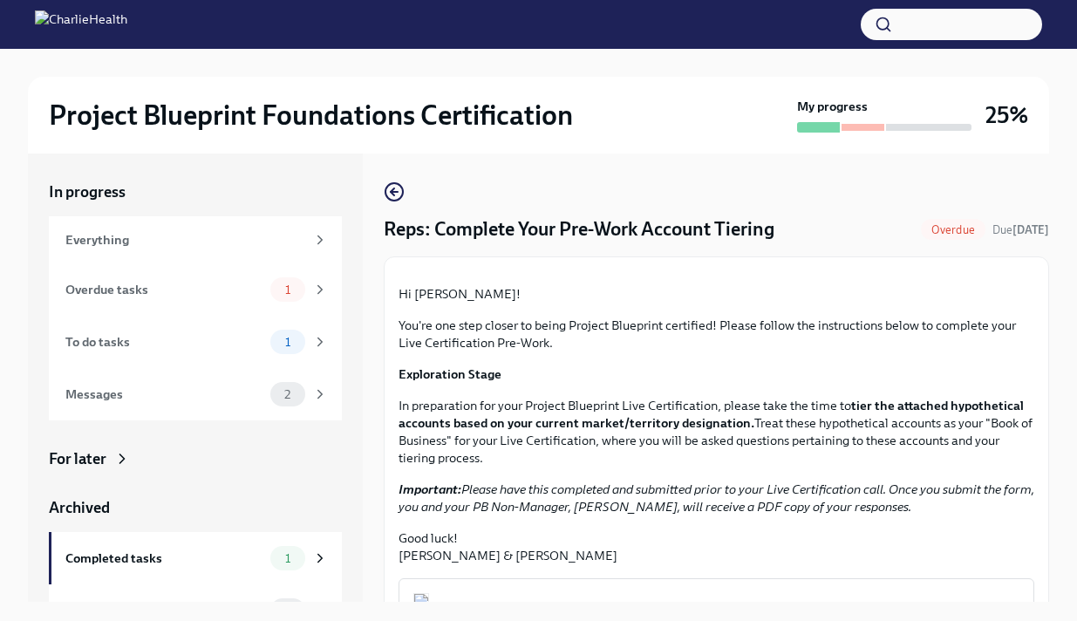 This screenshot has height=621, width=1077. Describe the element at coordinates (195, 508) in the screenshot. I see `div: Archived` at that location.